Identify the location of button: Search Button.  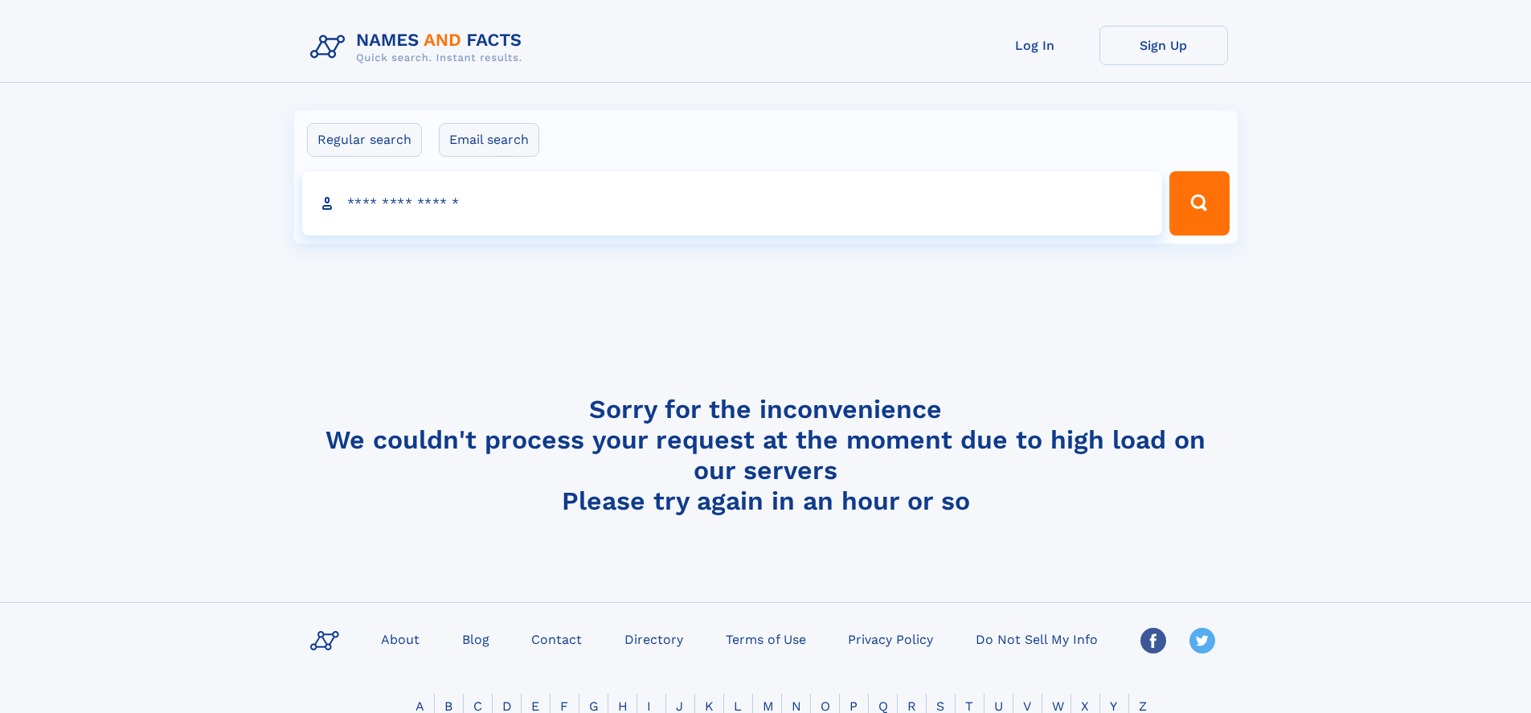
(1199, 203).